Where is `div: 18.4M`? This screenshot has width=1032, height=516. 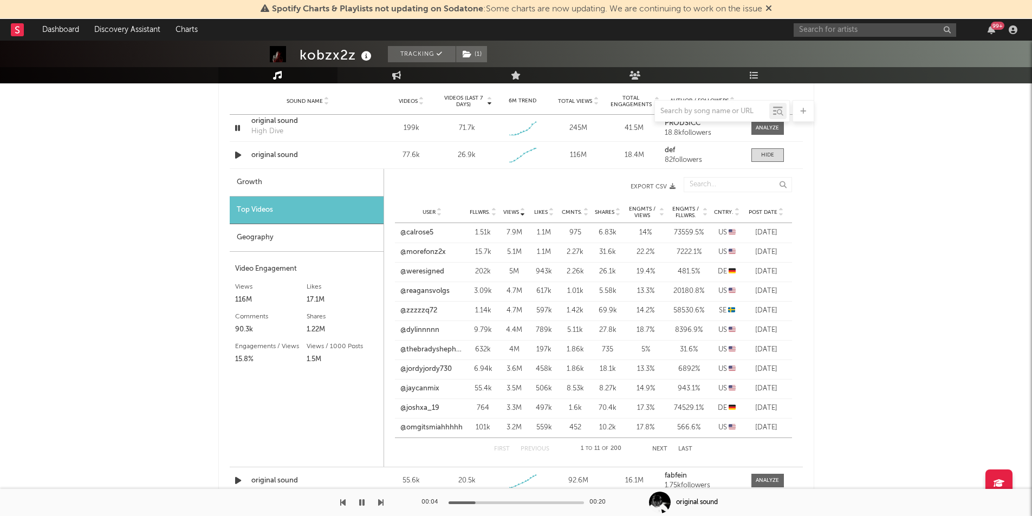
div: 18.4M is located at coordinates (634, 155).